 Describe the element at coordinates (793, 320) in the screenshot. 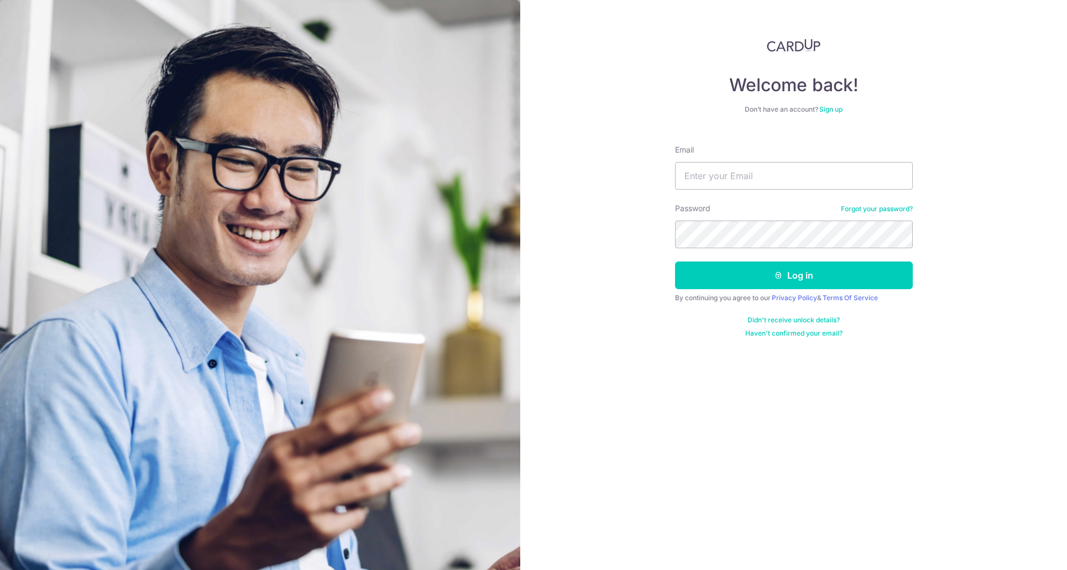

I see `a: Didn't receive unlock details?` at that location.